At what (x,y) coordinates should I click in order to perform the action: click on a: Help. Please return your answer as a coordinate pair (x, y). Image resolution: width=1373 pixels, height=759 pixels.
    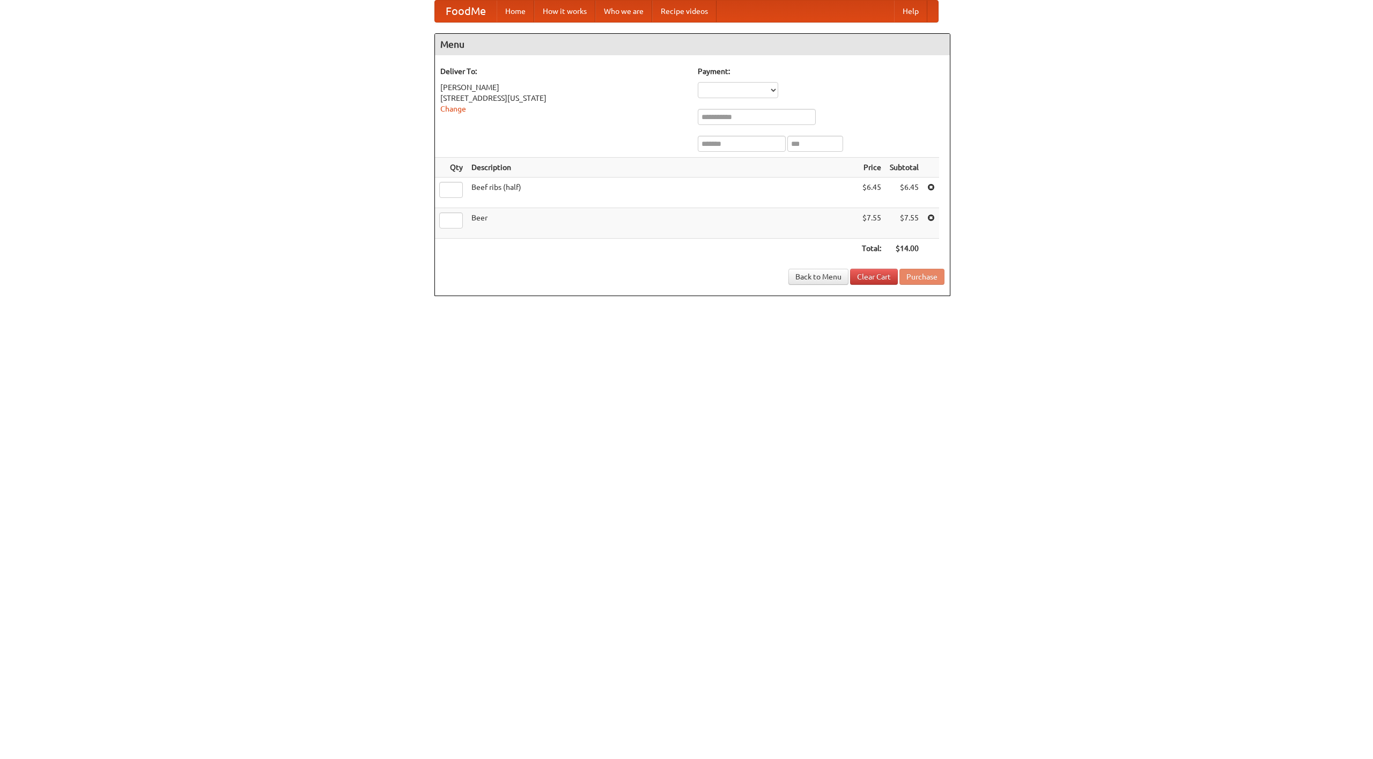
    Looking at the image, I should click on (910, 11).